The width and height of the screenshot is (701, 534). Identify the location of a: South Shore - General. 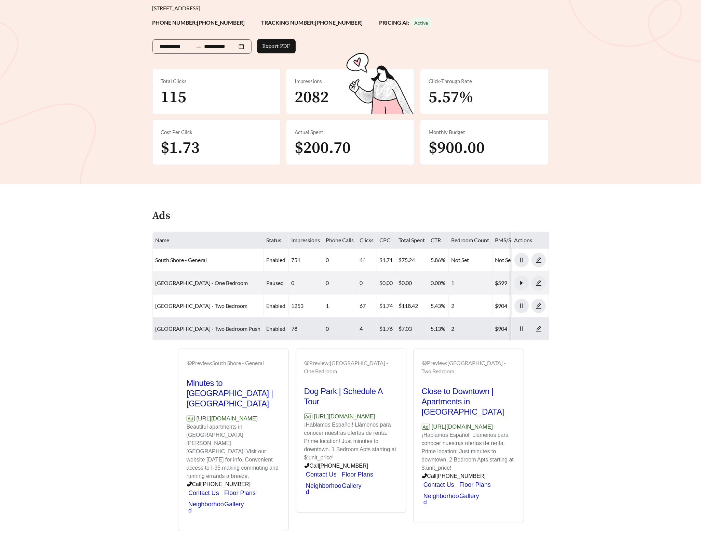
(181, 260).